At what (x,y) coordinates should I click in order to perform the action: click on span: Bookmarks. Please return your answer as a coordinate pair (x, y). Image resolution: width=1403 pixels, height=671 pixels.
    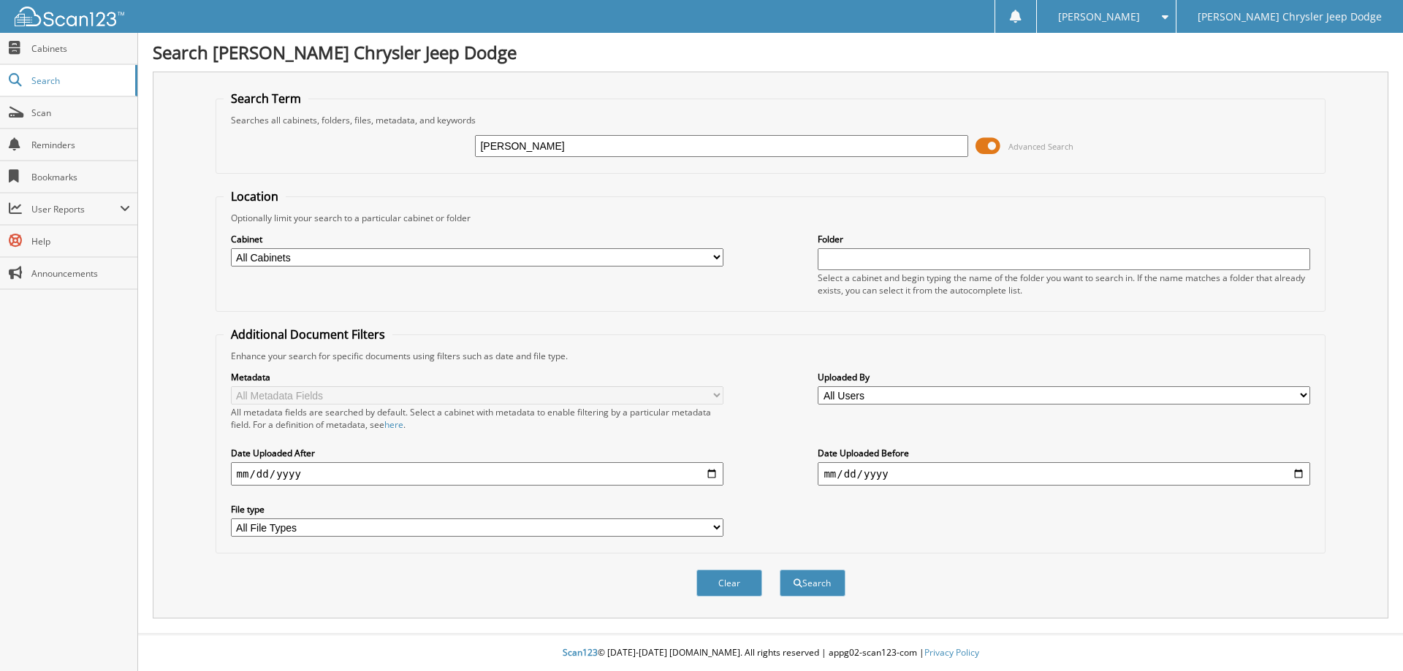
    Looking at the image, I should click on (80, 177).